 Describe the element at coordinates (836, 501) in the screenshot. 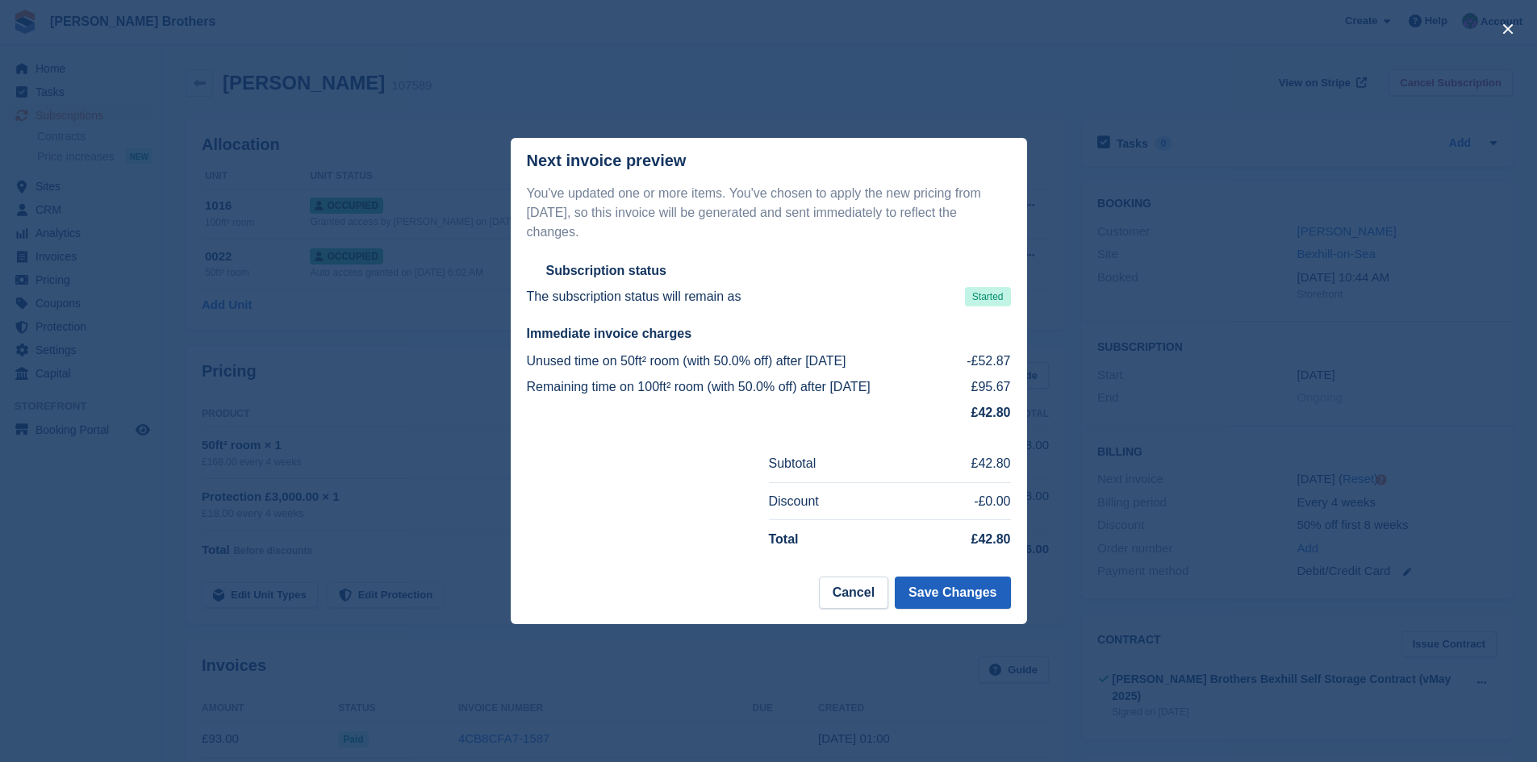

I see `td: Discount` at that location.